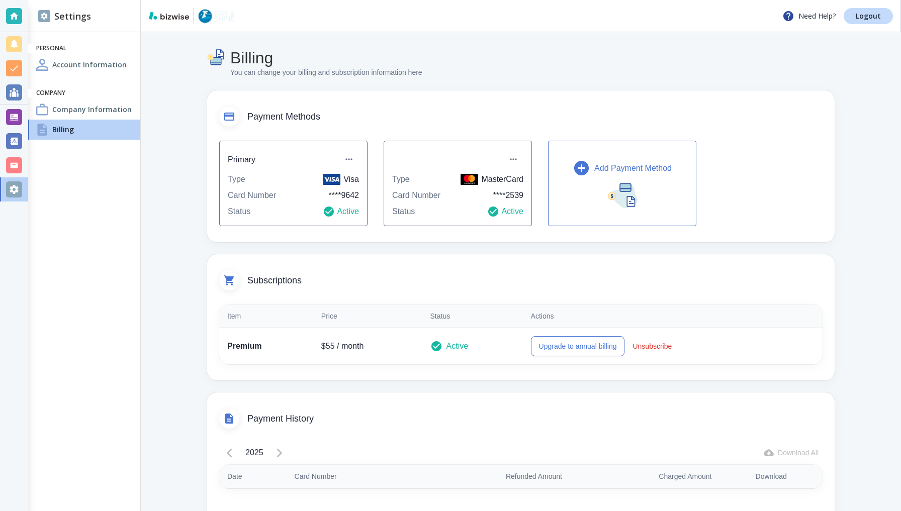 This screenshot has height=511, width=901. I want to click on th: Card Number, so click(350, 477).